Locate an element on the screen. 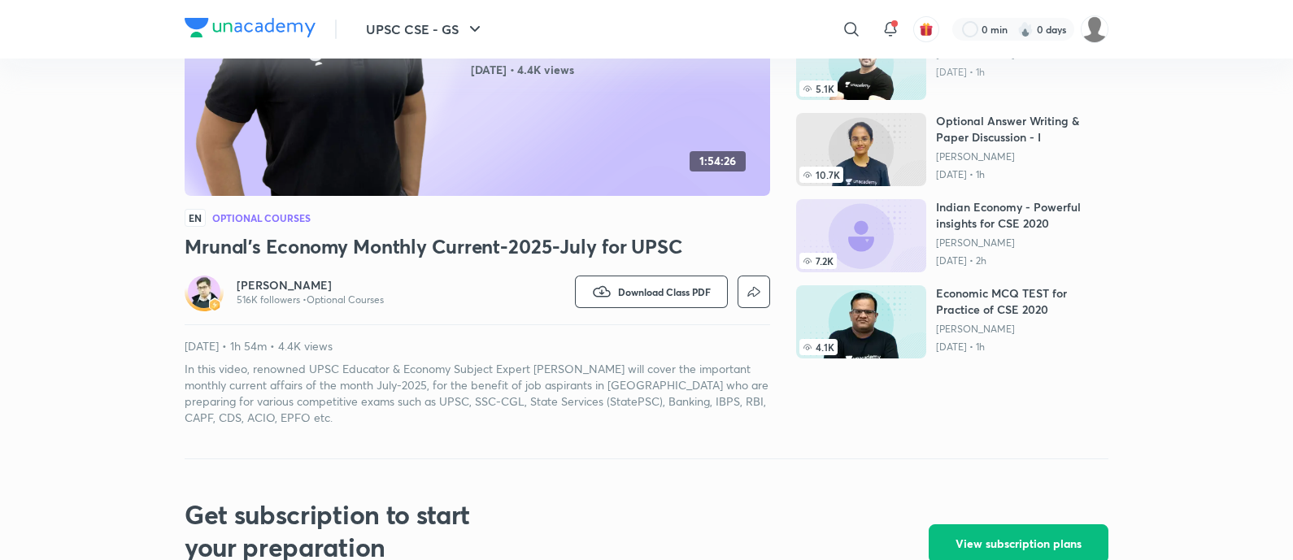 Image resolution: width=1293 pixels, height=560 pixels. span: 7.2K is located at coordinates (818, 261).